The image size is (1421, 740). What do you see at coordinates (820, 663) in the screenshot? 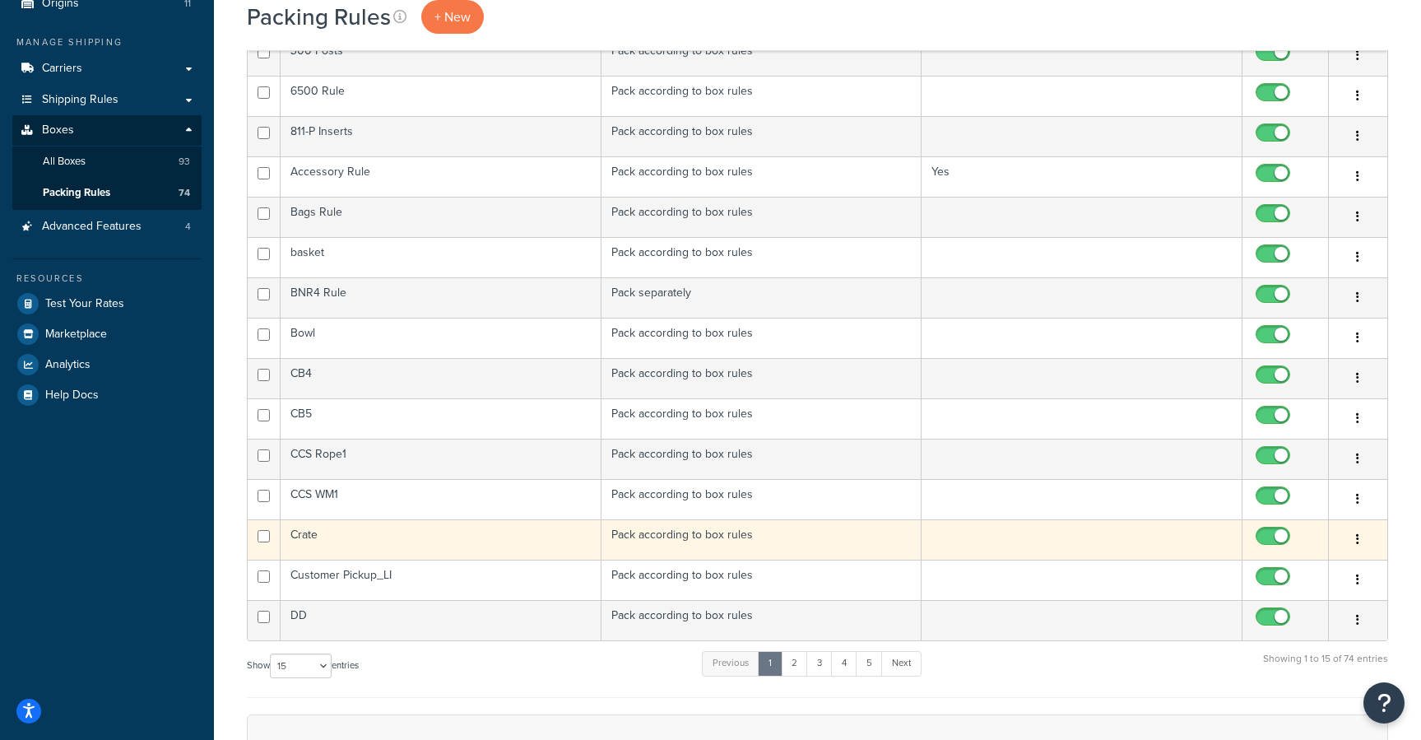
I see `a: 3` at bounding box center [820, 663].